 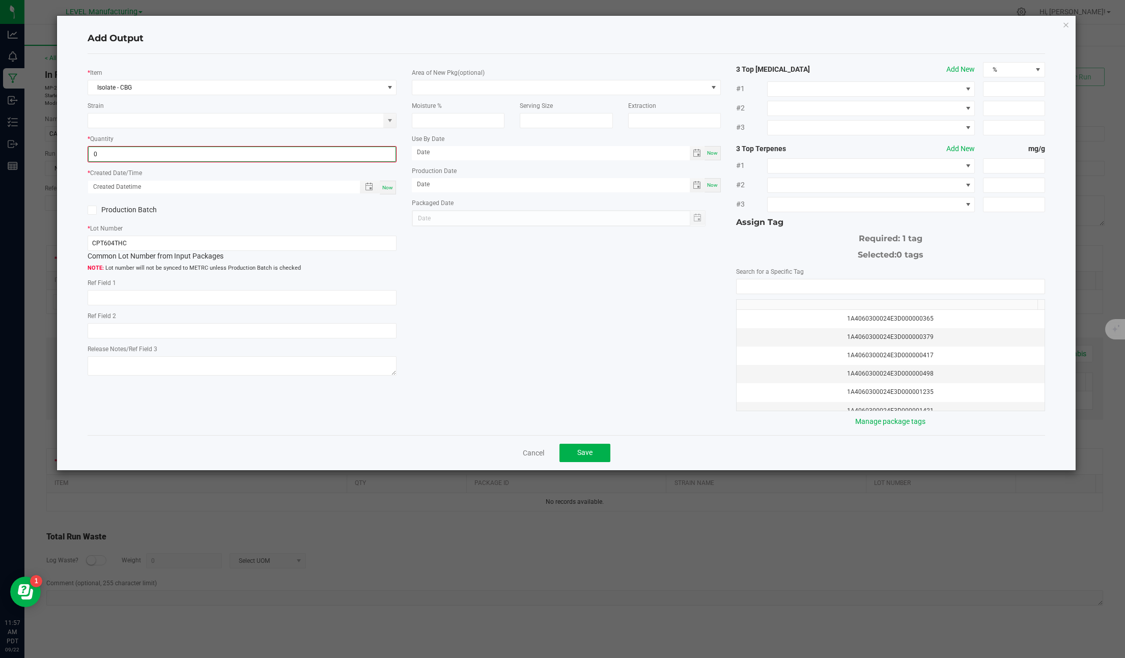 I want to click on div: Required: 1 tag, so click(x=890, y=237).